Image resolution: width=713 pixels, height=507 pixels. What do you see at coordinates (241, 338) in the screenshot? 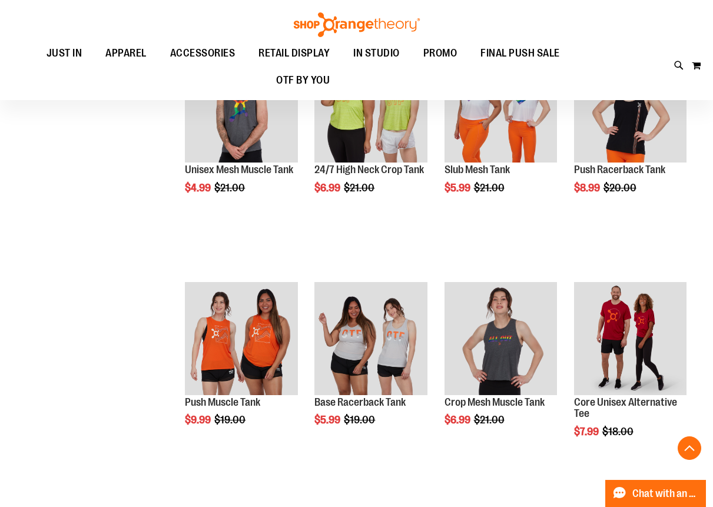
I see `img: Product image for Push Muscle Tank` at bounding box center [241, 338].